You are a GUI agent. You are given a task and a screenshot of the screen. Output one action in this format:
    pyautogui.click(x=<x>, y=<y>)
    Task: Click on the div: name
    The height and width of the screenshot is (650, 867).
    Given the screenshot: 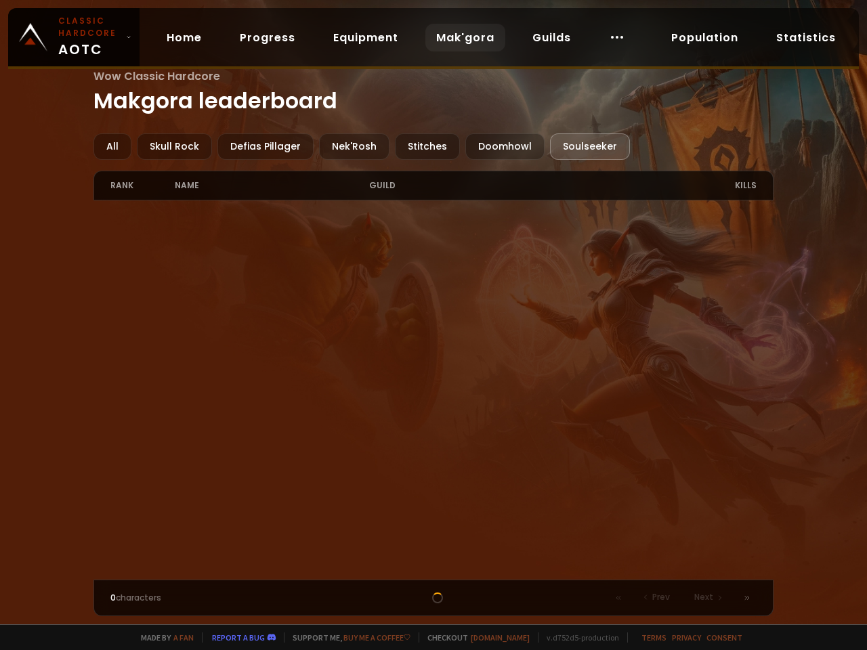 What is the action you would take?
    pyautogui.click(x=272, y=186)
    